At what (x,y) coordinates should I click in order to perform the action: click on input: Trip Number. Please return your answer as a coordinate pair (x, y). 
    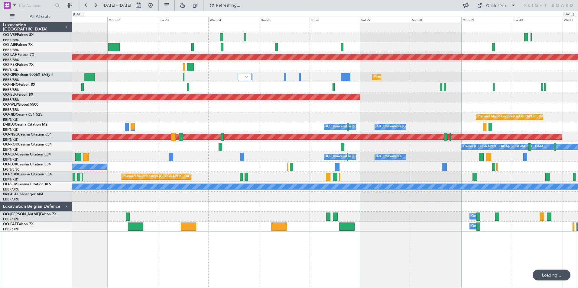
    Looking at the image, I should click on (36, 5).